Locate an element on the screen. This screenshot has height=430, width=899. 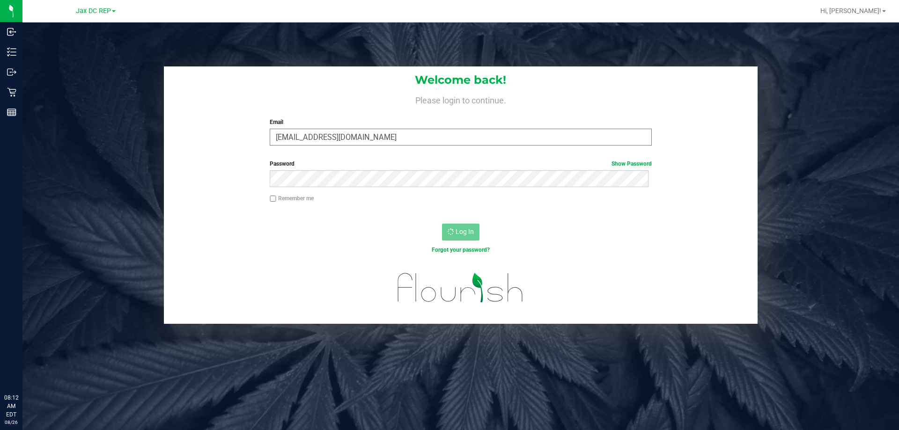
inline-svg: Outbound is located at coordinates (12, 72).